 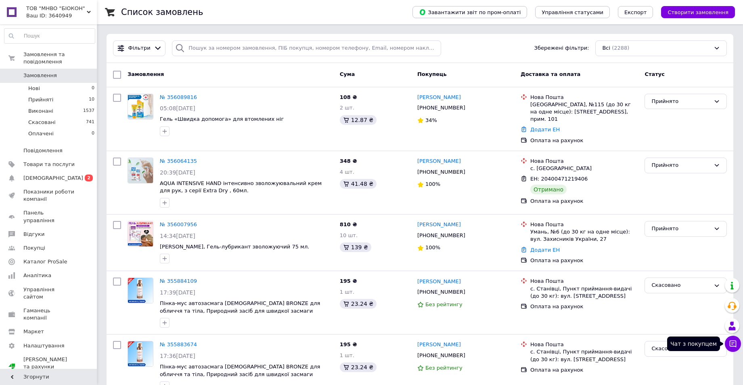 What do you see at coordinates (60, 58) in the screenshot?
I see `span: Замовлення та повідомлення` at bounding box center [60, 58].